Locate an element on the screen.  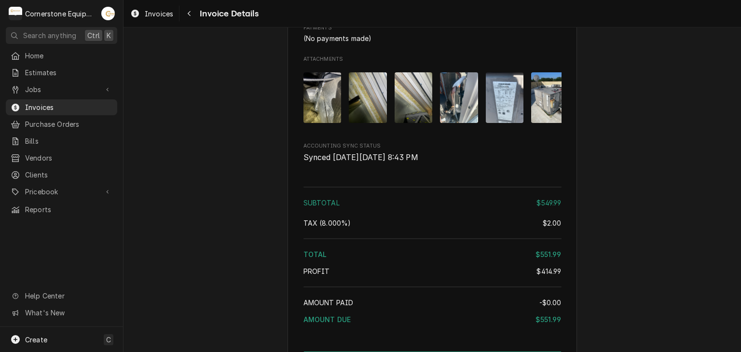
a: Go to Help Center is located at coordinates (61, 296).